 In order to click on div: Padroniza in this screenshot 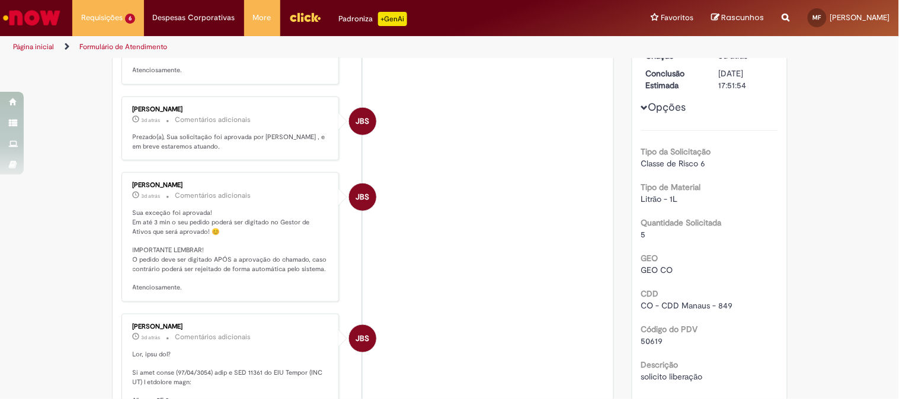, I will do `click(373, 19)`.